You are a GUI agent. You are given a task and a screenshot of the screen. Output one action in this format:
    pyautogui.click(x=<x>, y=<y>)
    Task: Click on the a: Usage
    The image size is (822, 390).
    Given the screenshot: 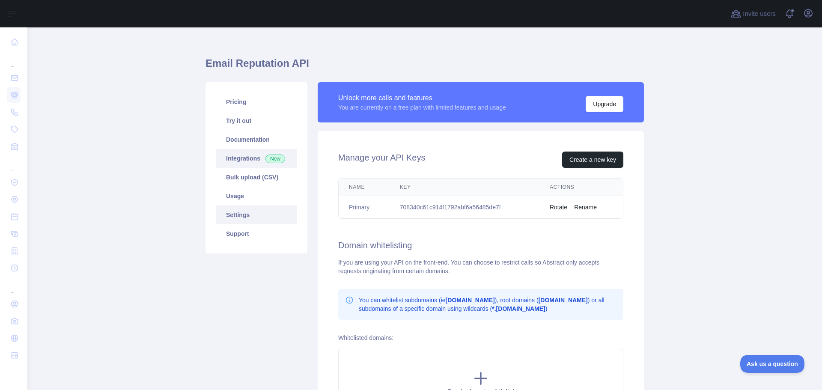 What is the action you would take?
    pyautogui.click(x=257, y=196)
    